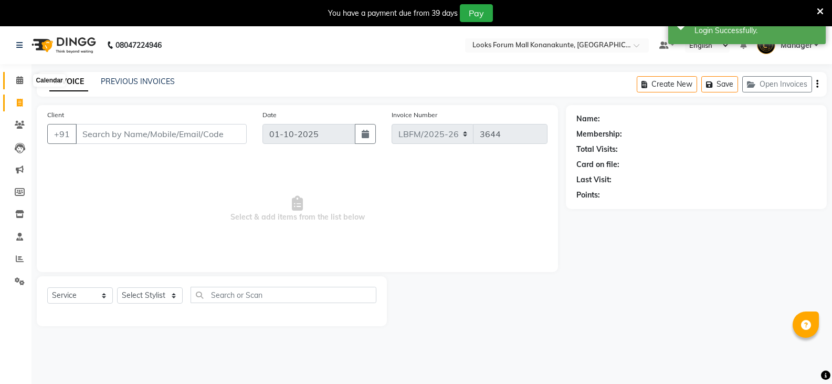 The height and width of the screenshot is (384, 832). Describe the element at coordinates (62, 134) in the screenshot. I see `button: +91` at that location.